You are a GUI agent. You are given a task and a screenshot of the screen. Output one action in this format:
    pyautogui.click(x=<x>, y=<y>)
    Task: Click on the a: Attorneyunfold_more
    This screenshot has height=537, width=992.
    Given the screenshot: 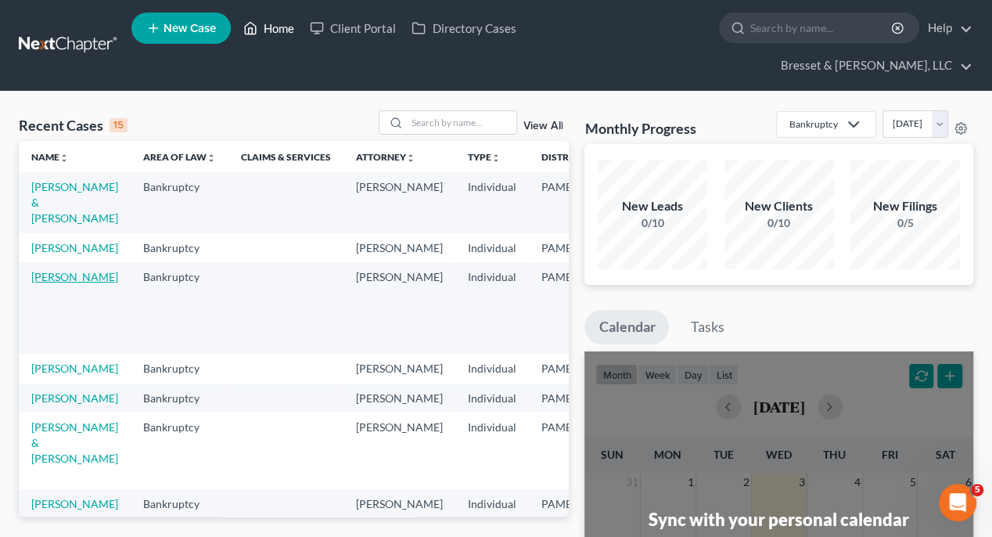 What is the action you would take?
    pyautogui.click(x=386, y=156)
    